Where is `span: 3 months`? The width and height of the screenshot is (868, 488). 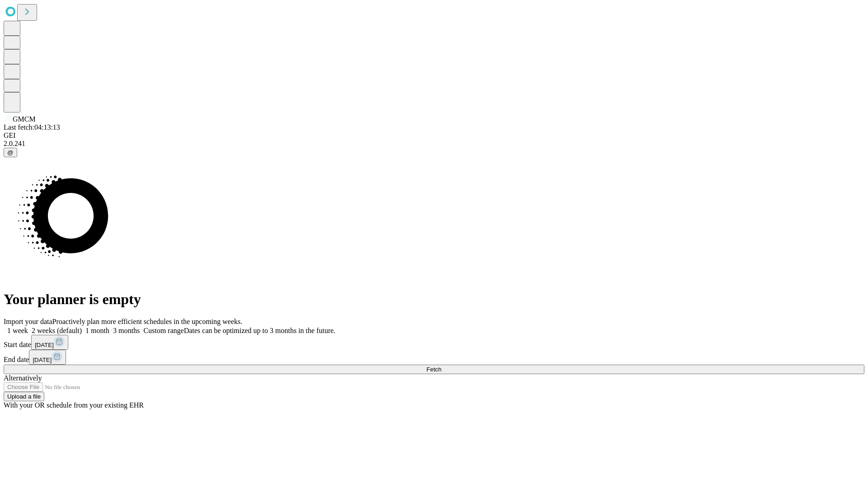
span: 3 months is located at coordinates (126, 331).